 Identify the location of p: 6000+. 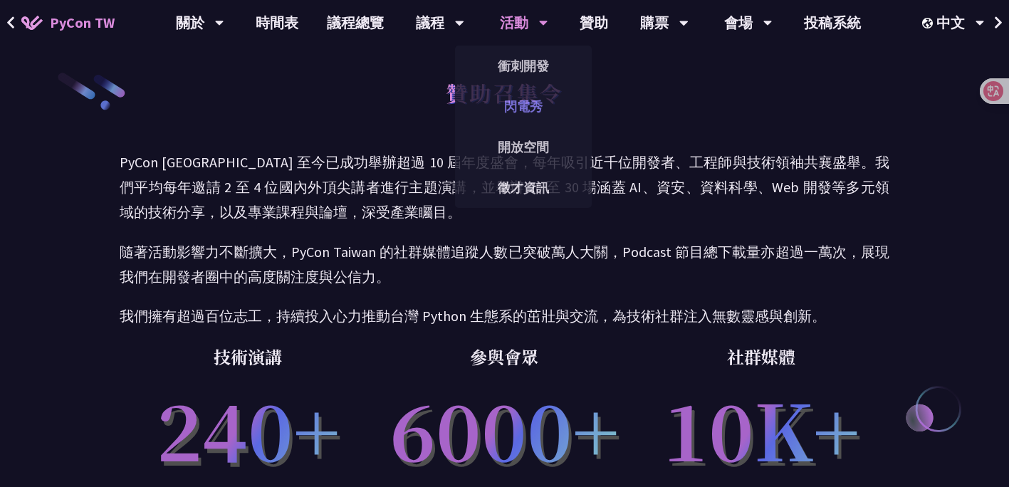
(504, 429).